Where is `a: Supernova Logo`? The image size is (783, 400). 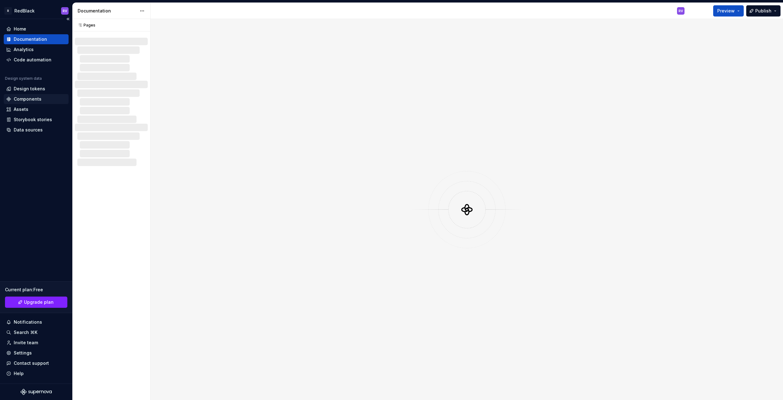 a: Supernova Logo is located at coordinates (36, 392).